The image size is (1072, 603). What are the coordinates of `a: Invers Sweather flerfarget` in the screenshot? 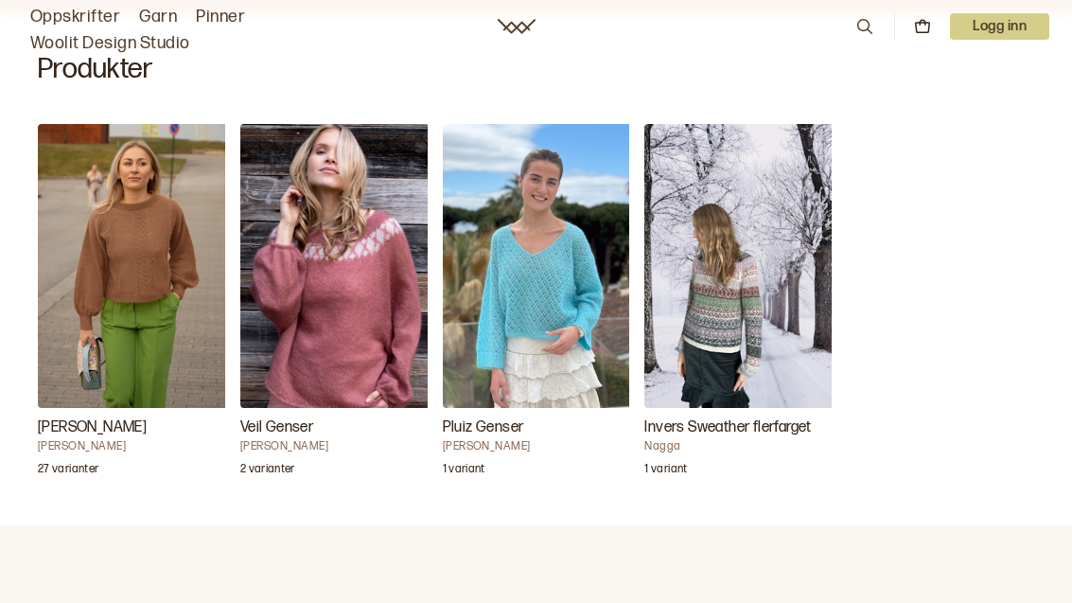 It's located at (738, 306).